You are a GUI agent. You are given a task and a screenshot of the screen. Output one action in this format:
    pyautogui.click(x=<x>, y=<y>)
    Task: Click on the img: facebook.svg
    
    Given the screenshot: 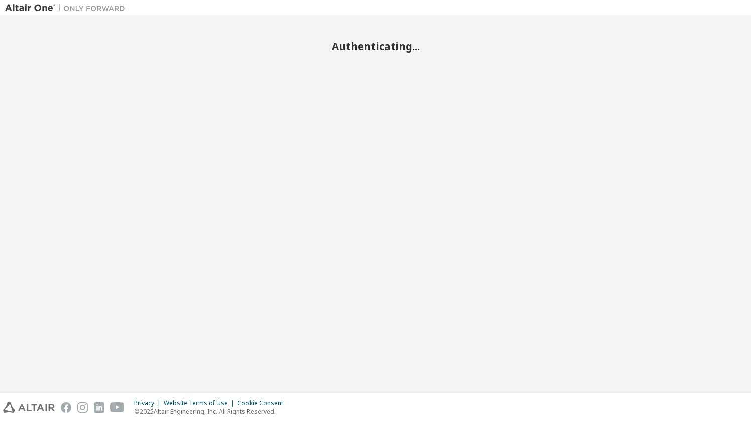 What is the action you would take?
    pyautogui.click(x=66, y=408)
    